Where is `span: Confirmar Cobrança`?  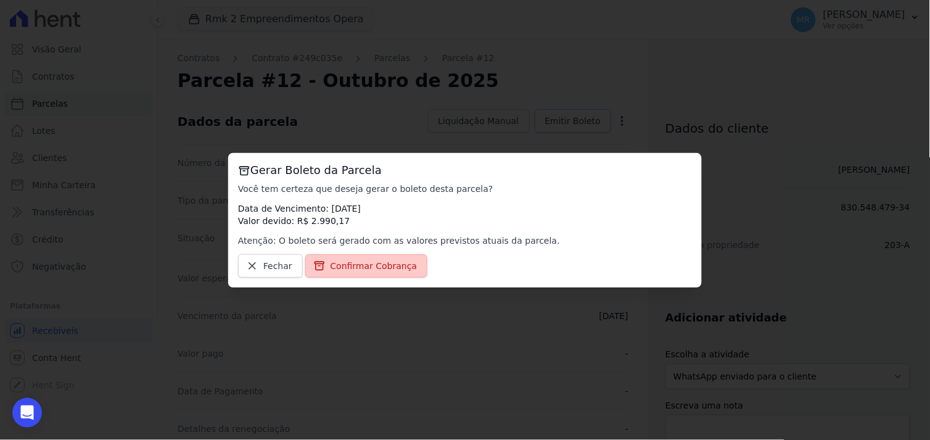 span: Confirmar Cobrança is located at coordinates (374, 266).